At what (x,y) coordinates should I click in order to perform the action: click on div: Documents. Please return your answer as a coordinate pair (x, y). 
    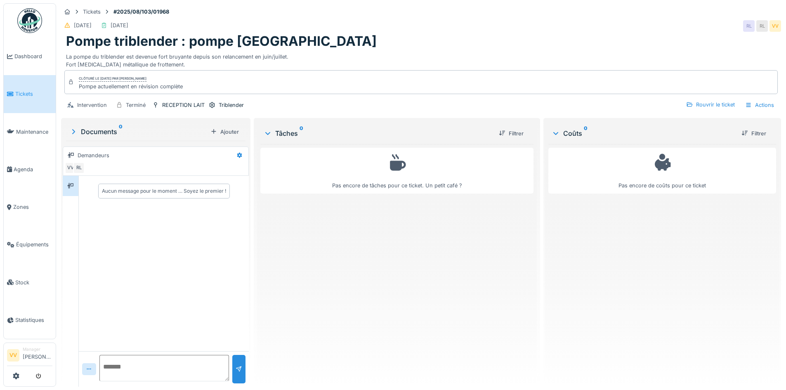
    Looking at the image, I should click on (138, 132).